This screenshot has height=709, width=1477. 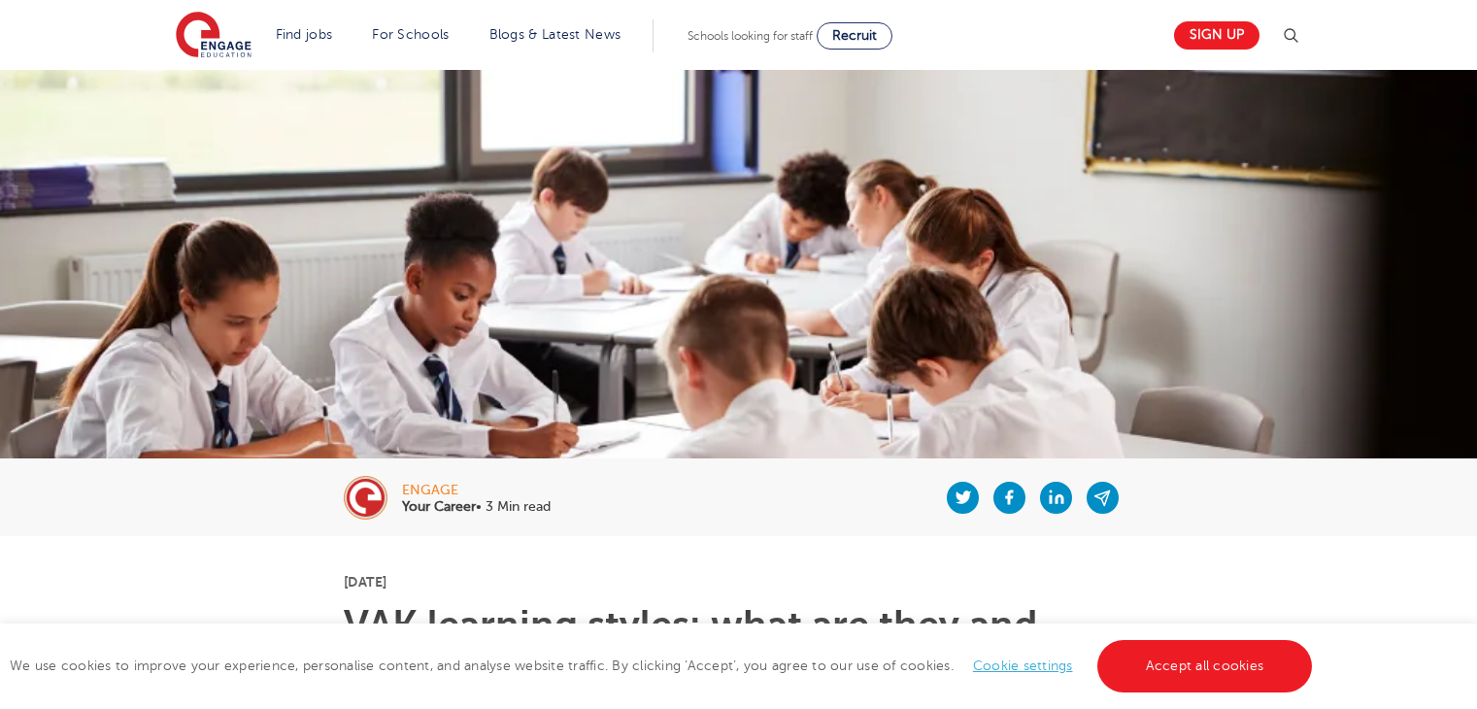 I want to click on a: Find jobs, so click(x=304, y=34).